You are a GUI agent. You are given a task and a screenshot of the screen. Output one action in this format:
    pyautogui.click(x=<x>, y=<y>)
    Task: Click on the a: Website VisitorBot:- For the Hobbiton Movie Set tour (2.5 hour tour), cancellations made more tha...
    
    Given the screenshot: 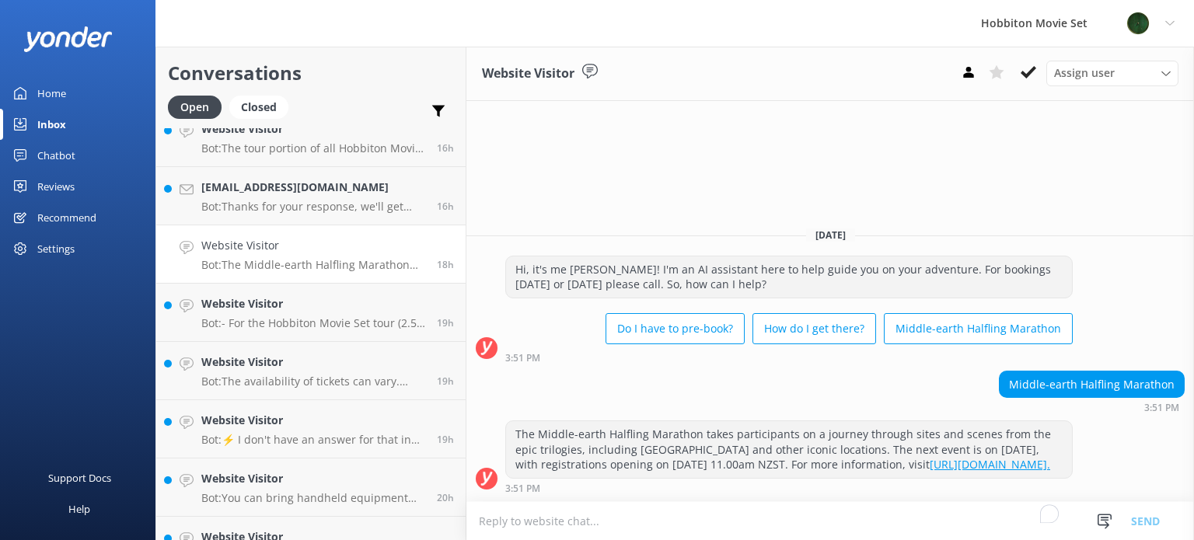 What is the action you would take?
    pyautogui.click(x=311, y=312)
    